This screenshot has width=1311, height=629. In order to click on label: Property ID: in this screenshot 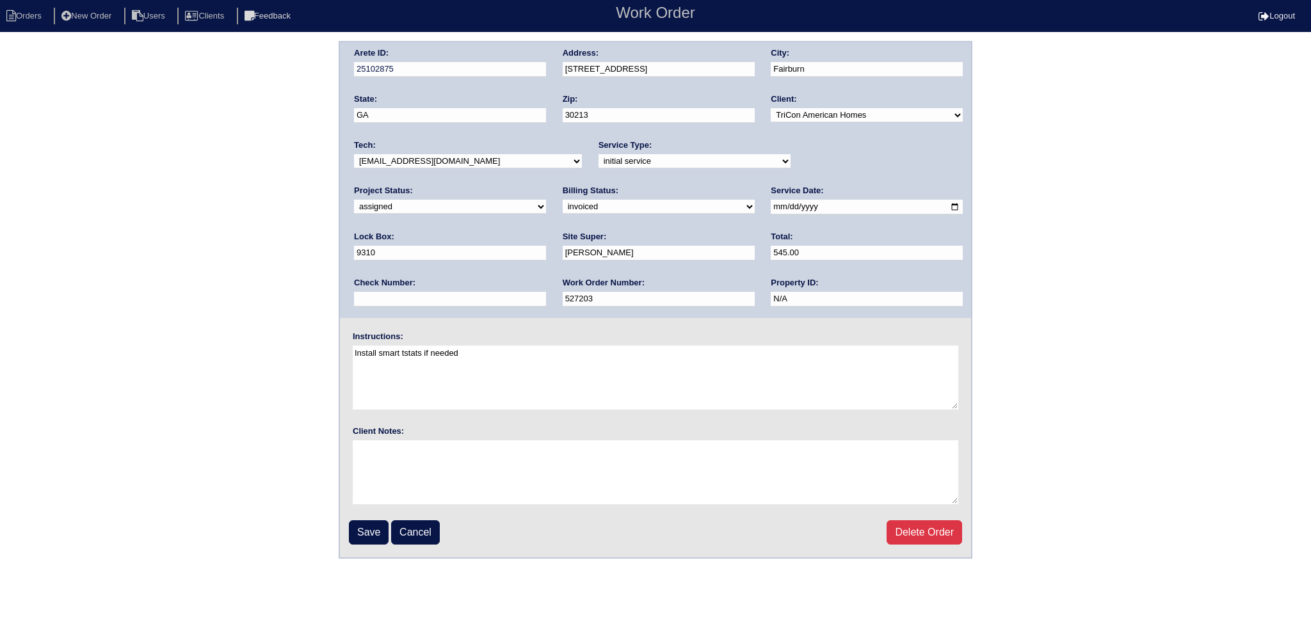, I will do `click(795, 283)`.